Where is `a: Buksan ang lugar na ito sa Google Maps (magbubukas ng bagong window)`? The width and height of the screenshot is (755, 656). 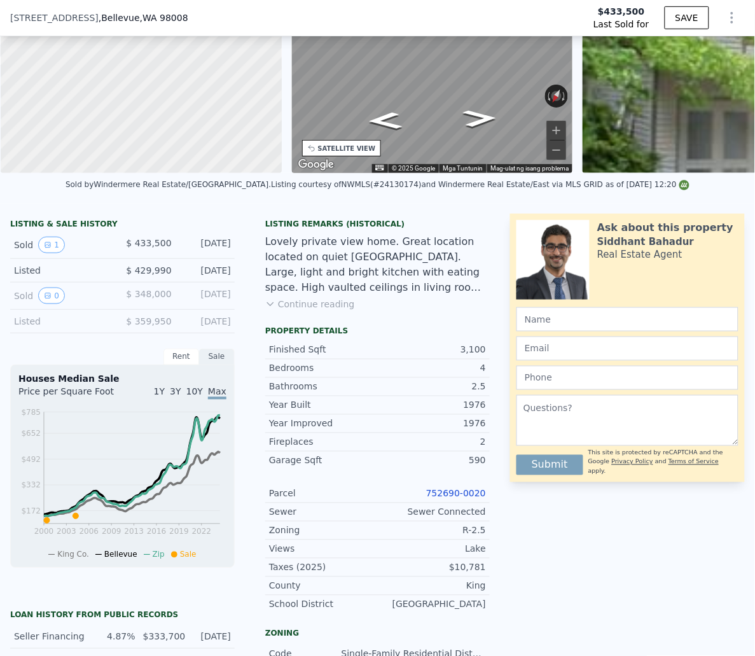 a: Buksan ang lugar na ito sa Google Maps (magbubukas ng bagong window) is located at coordinates (316, 165).